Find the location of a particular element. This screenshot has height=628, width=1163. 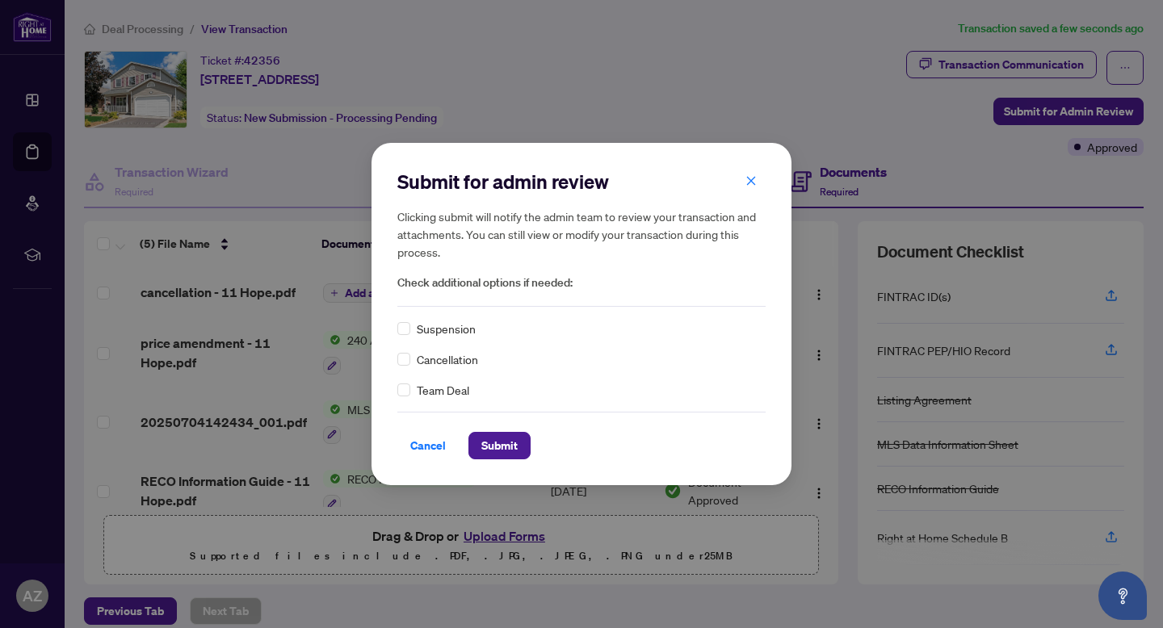

span: Submit is located at coordinates (499, 446).